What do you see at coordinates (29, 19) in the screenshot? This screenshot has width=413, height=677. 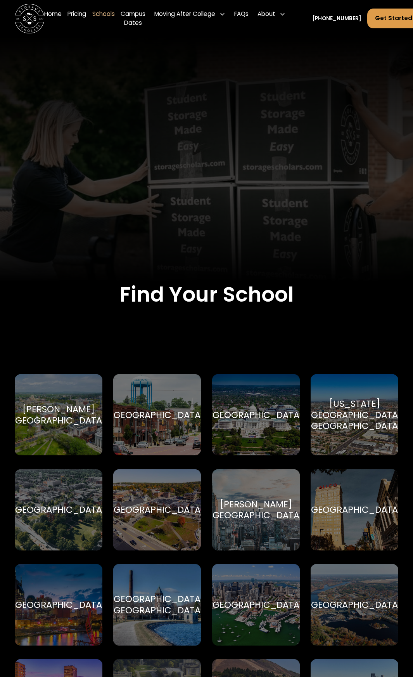 I see `img: Storage Scholars main logo` at bounding box center [29, 19].